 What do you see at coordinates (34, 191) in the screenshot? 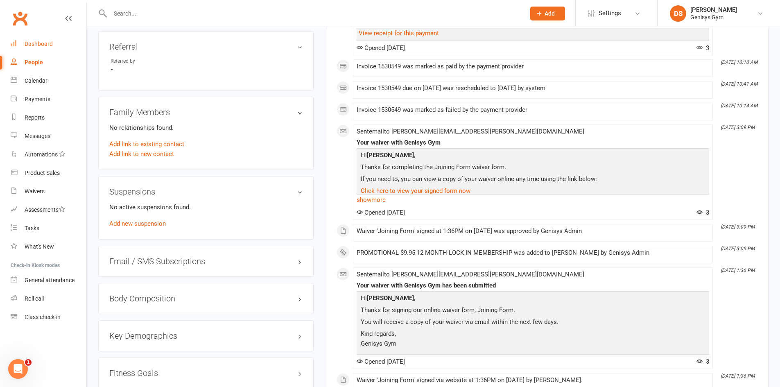
I see `div: Waivers` at bounding box center [34, 191].